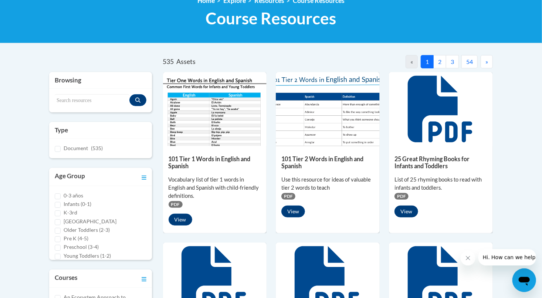  I want to click on h5: 101 Tier 2 Words in English and Spanish, so click(328, 162).